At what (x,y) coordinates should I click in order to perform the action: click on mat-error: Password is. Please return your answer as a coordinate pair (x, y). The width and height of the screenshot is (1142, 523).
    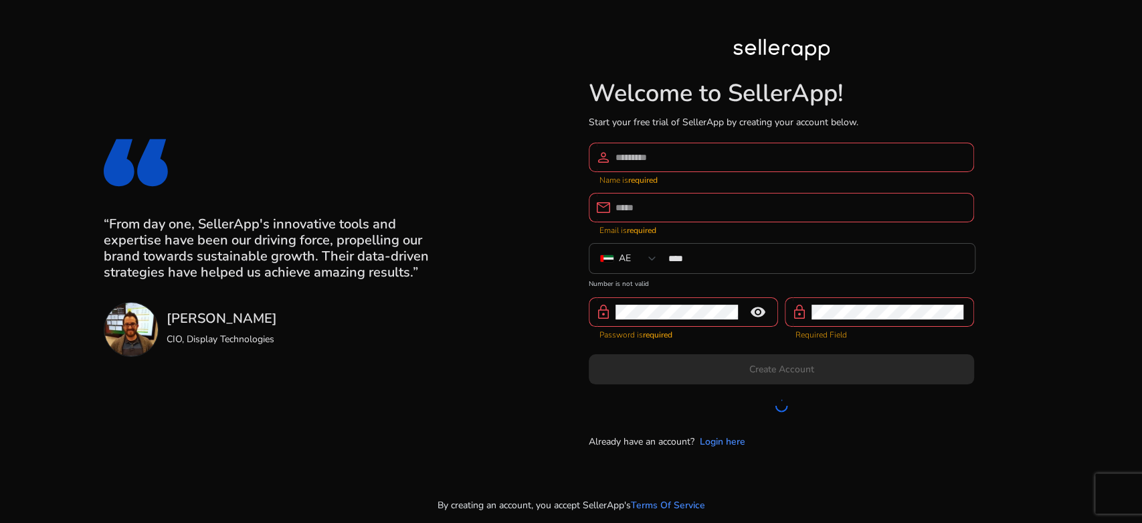
    Looking at the image, I should click on (683, 333).